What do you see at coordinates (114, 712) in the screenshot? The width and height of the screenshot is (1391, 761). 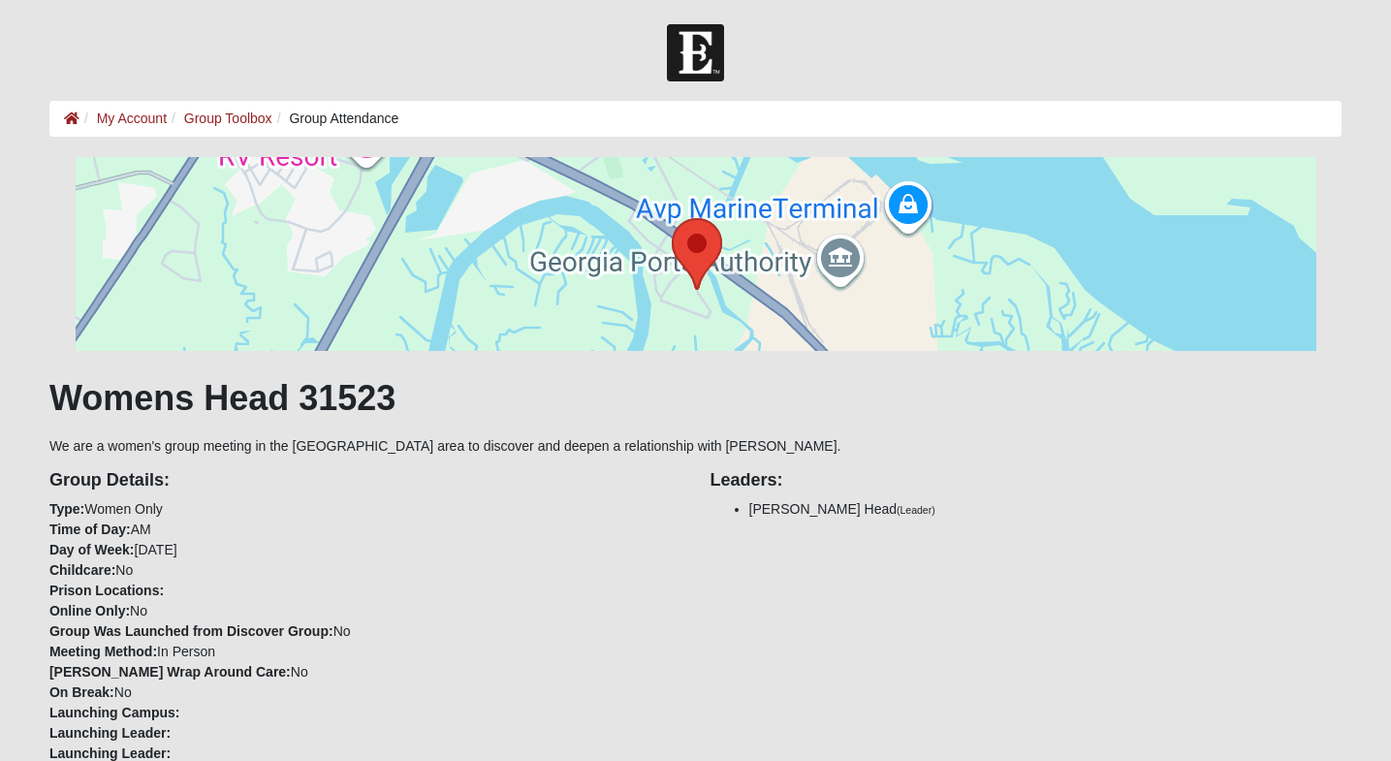 I see `strong: Launching Campus:` at bounding box center [114, 712].